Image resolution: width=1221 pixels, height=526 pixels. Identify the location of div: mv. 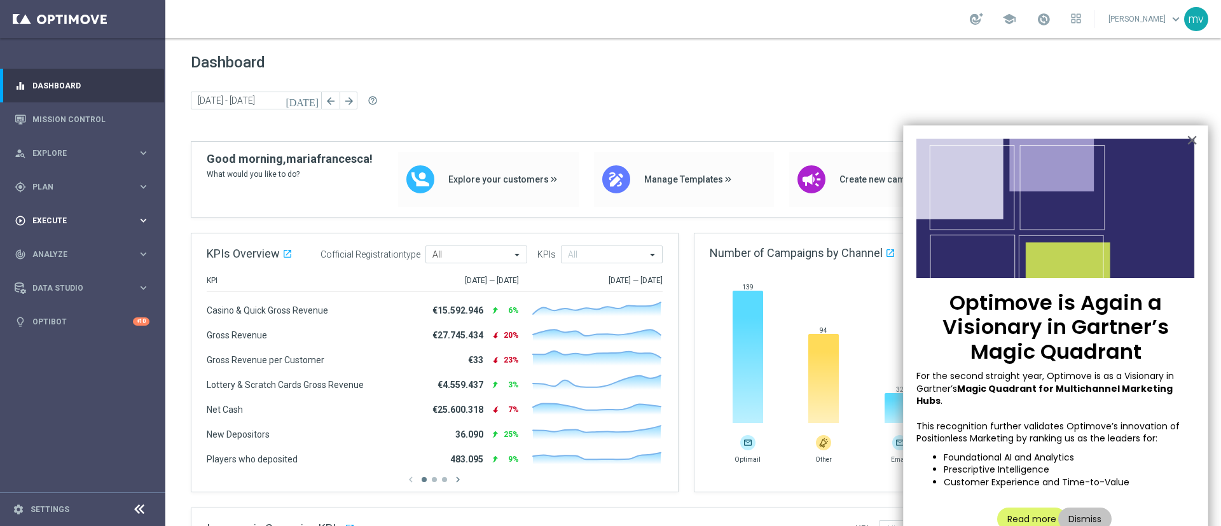
(1197, 19).